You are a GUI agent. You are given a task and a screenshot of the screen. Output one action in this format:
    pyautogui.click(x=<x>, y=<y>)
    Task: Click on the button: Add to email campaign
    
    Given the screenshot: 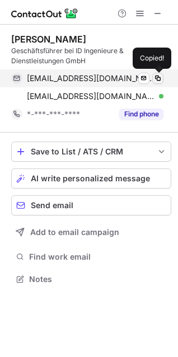 What is the action you would take?
    pyautogui.click(x=91, y=232)
    